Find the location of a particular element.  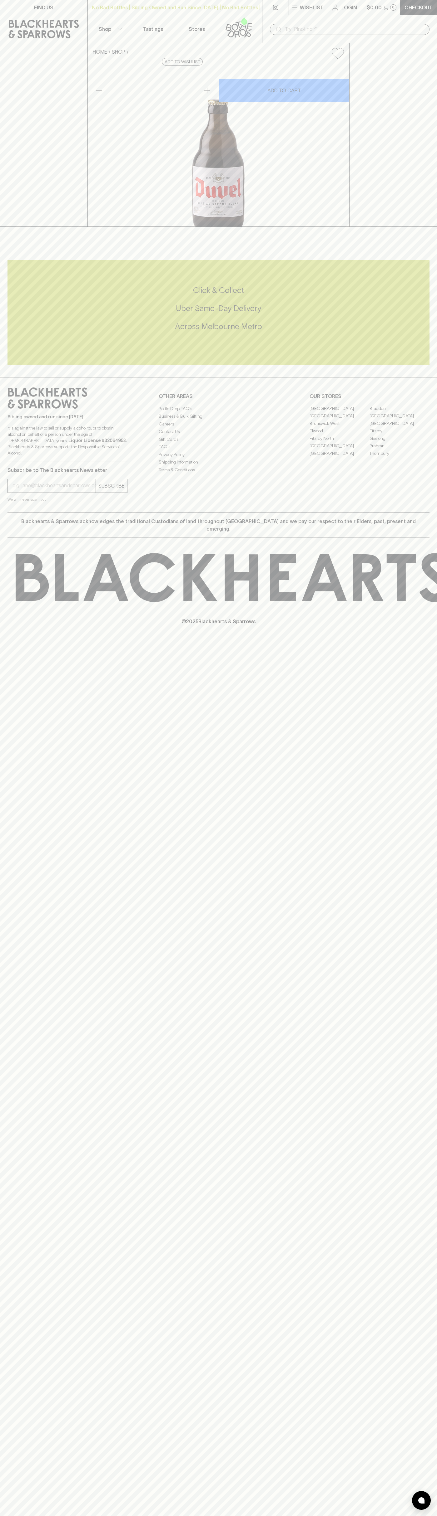

p: FIND US is located at coordinates (44, 7).